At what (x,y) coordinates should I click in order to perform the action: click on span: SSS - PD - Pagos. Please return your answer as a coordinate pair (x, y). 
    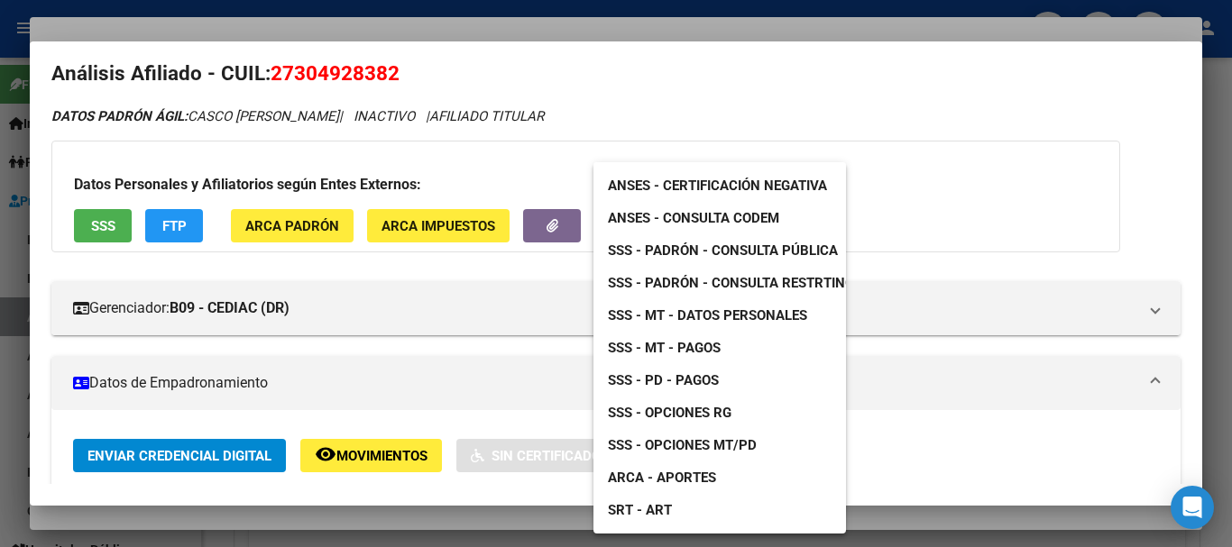
    Looking at the image, I should click on (663, 381).